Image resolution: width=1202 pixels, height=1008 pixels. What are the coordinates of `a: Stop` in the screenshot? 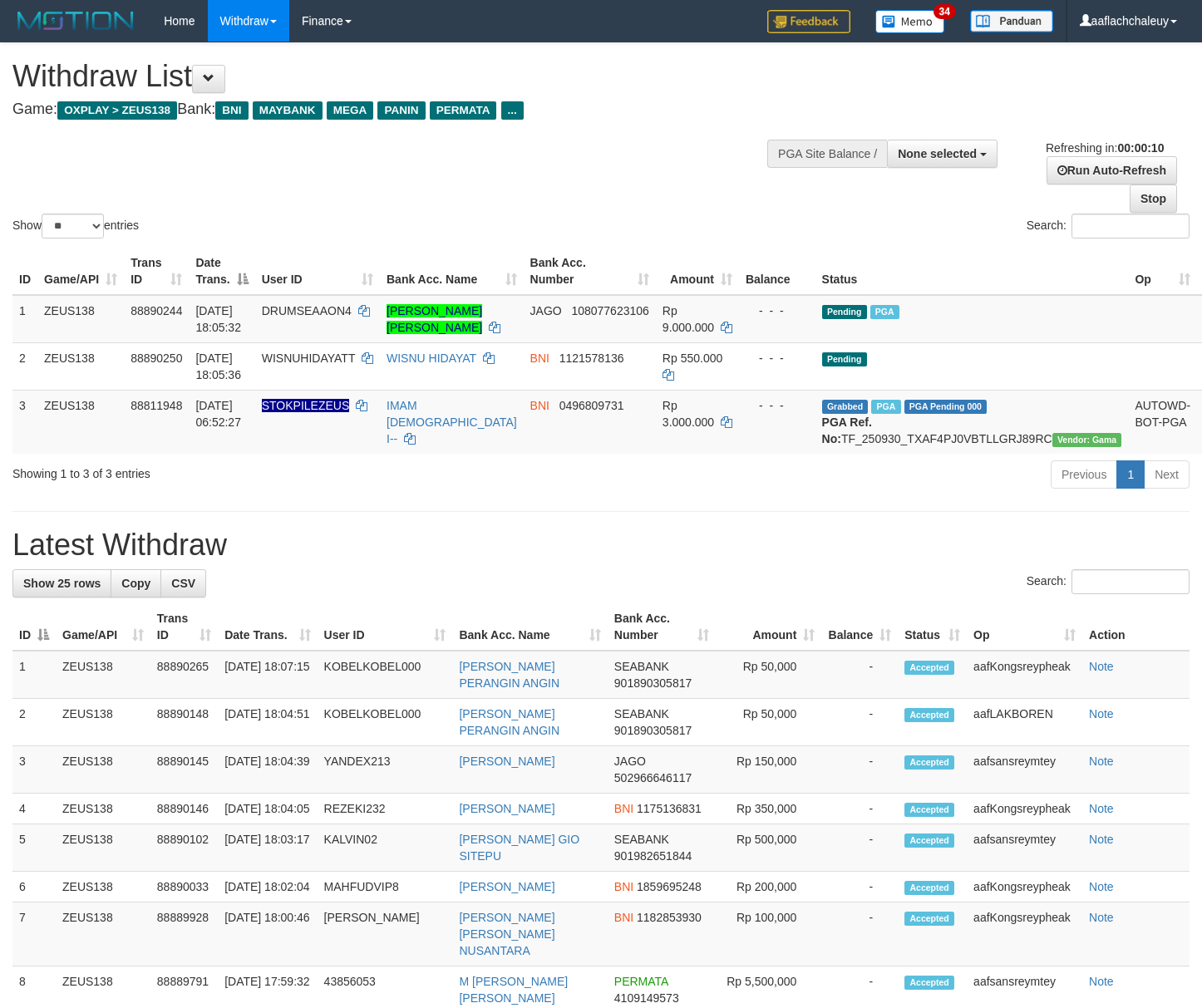 It's located at (1153, 199).